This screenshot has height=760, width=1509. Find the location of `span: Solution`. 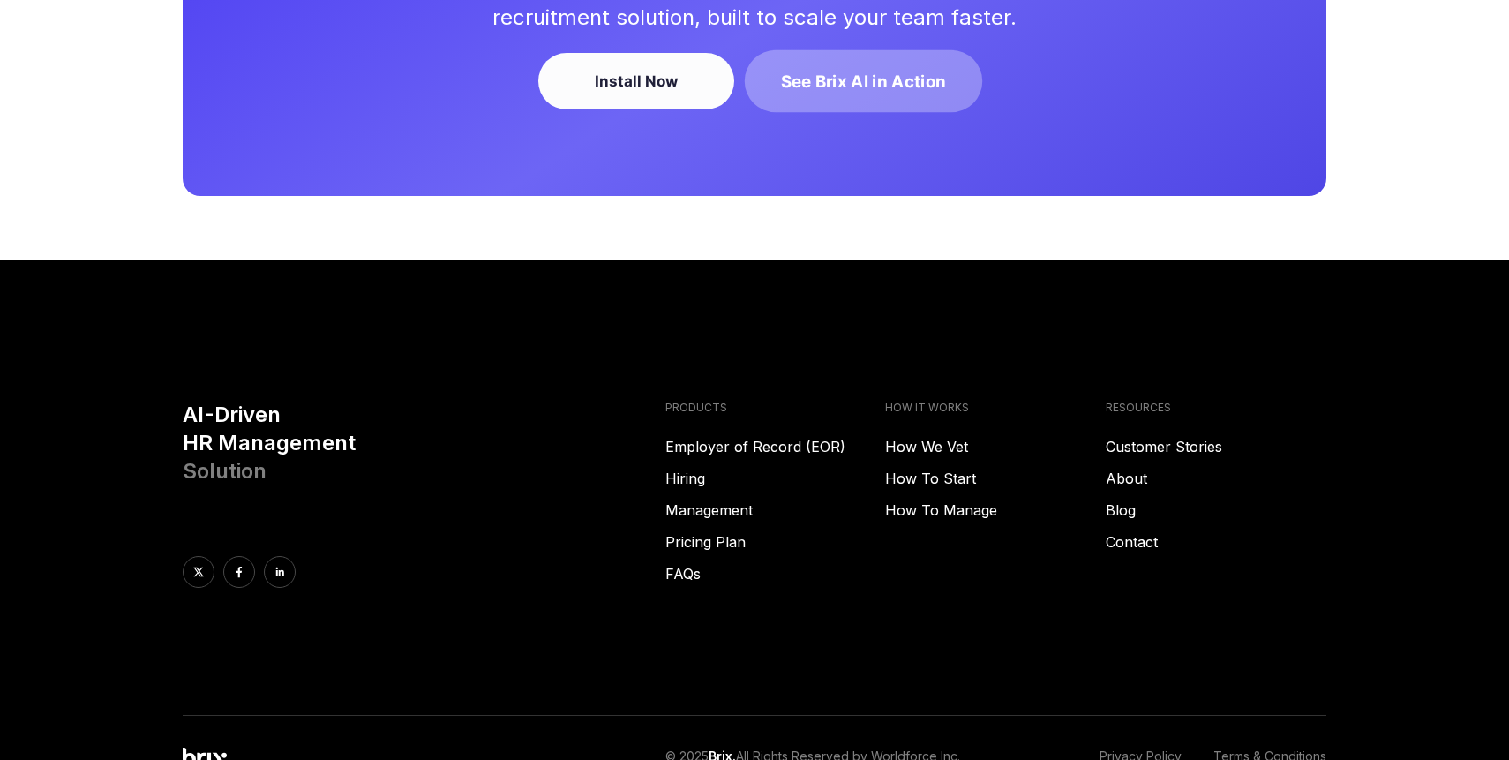

span: Solution is located at coordinates (224, 470).